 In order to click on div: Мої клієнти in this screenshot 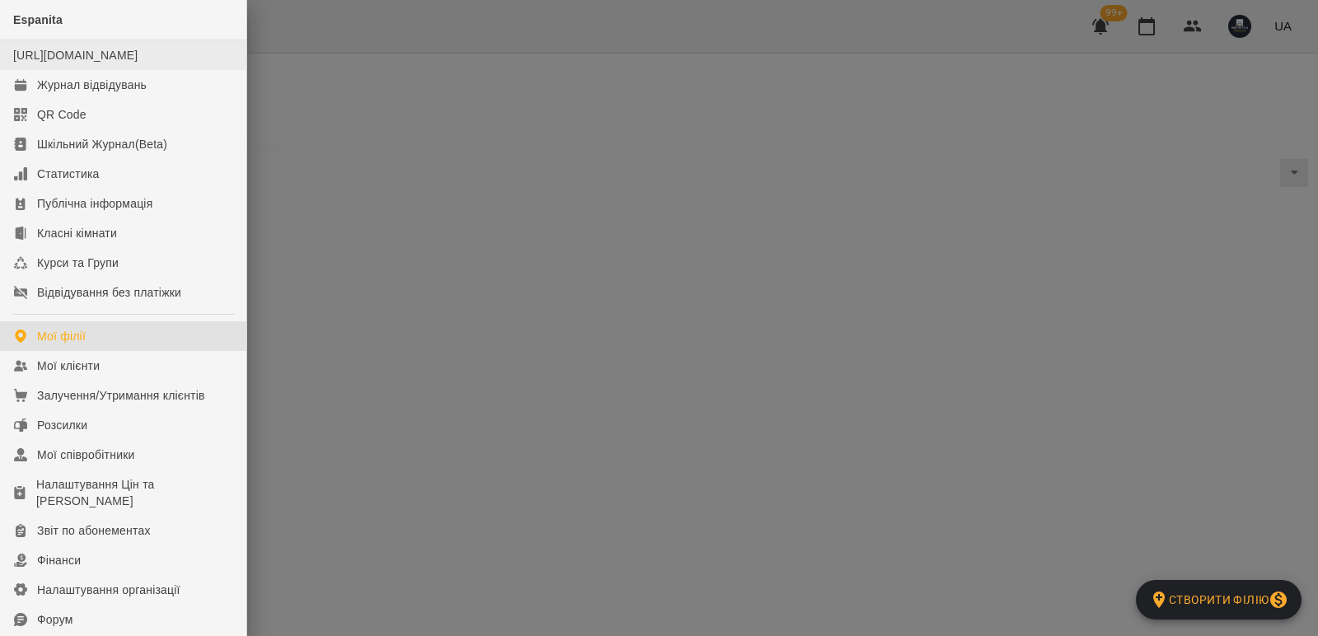, I will do `click(68, 366)`.